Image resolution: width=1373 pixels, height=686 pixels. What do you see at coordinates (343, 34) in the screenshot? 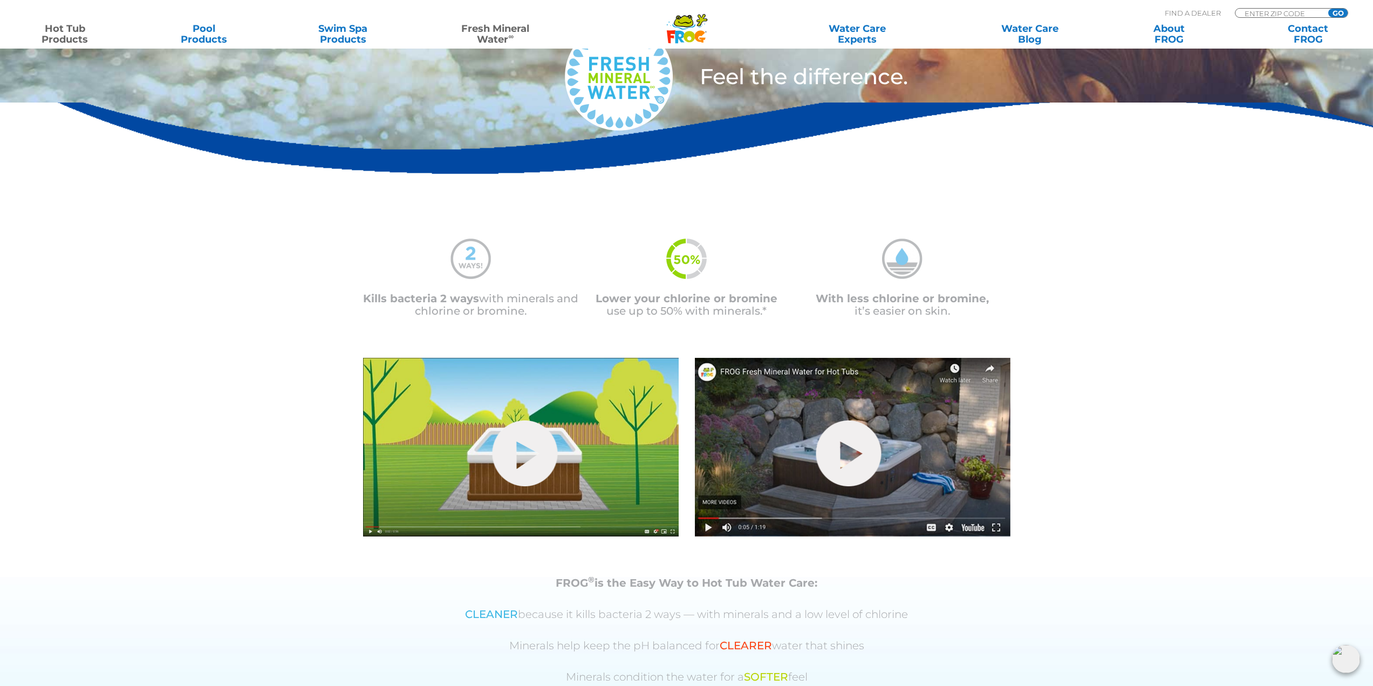
I see `a: Swim SpaProducts` at bounding box center [343, 34].